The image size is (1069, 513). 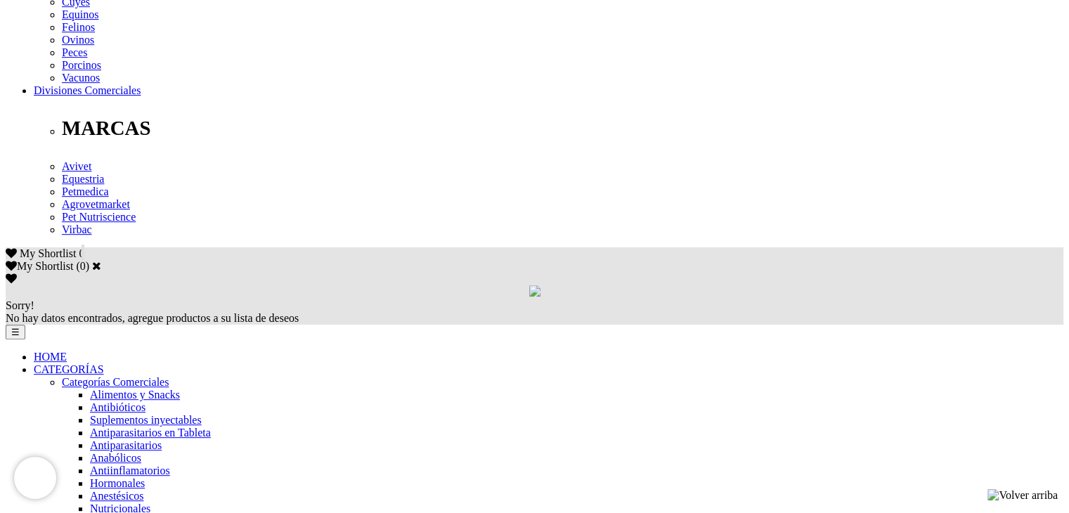 I want to click on span: Categorías Comerciales, so click(x=115, y=381).